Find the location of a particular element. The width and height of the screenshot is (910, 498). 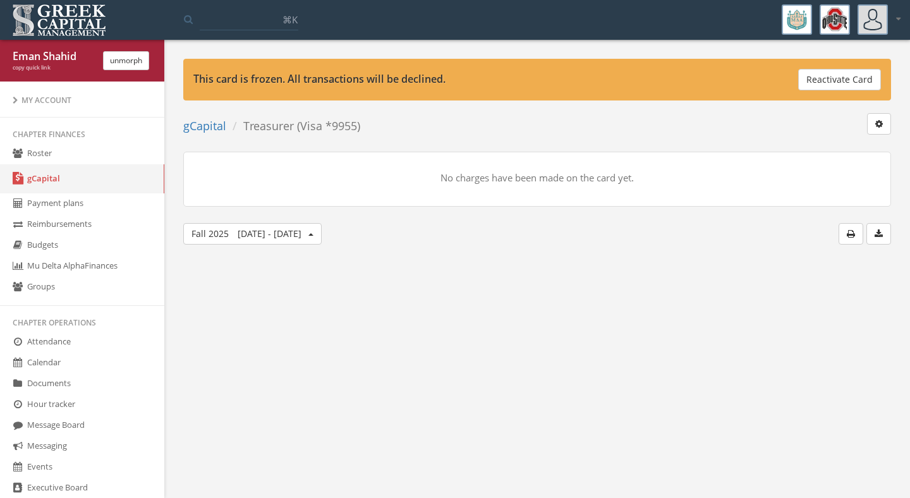

span: Fall 2025 is located at coordinates (246, 233).